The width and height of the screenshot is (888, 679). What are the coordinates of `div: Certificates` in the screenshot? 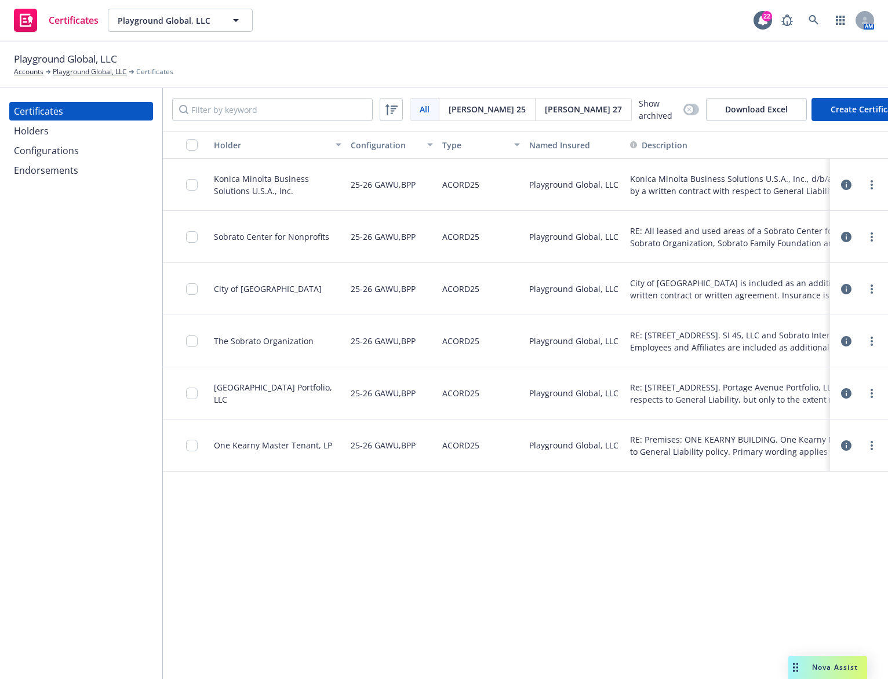 It's located at (38, 111).